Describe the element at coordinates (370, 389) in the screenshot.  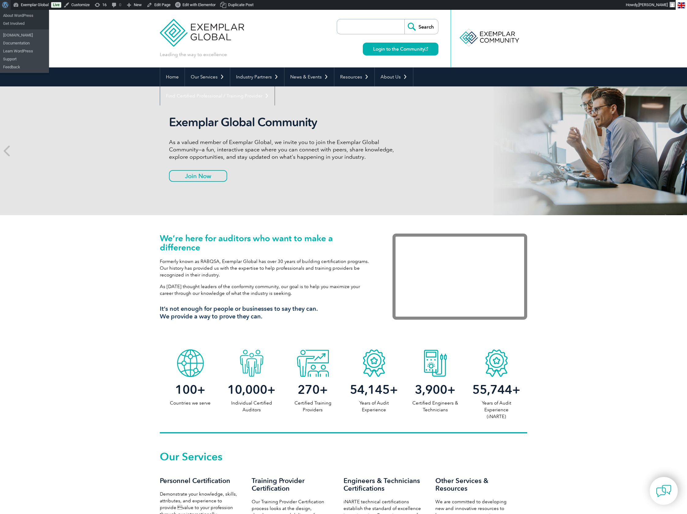
I see `span: 54,145` at that location.